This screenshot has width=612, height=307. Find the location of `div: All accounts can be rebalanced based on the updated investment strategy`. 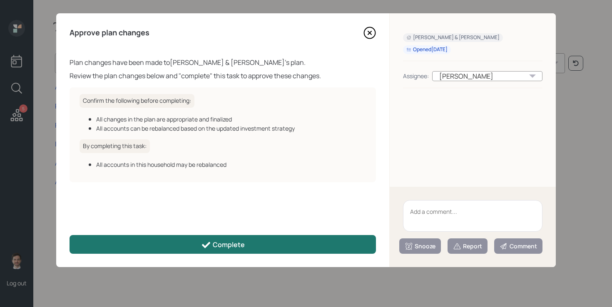

div: All accounts can be rebalanced based on the updated investment strategy is located at coordinates (231, 128).